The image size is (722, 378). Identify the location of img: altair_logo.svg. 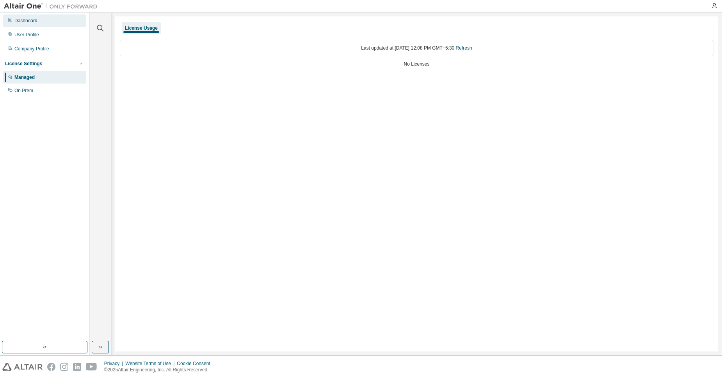
(22, 366).